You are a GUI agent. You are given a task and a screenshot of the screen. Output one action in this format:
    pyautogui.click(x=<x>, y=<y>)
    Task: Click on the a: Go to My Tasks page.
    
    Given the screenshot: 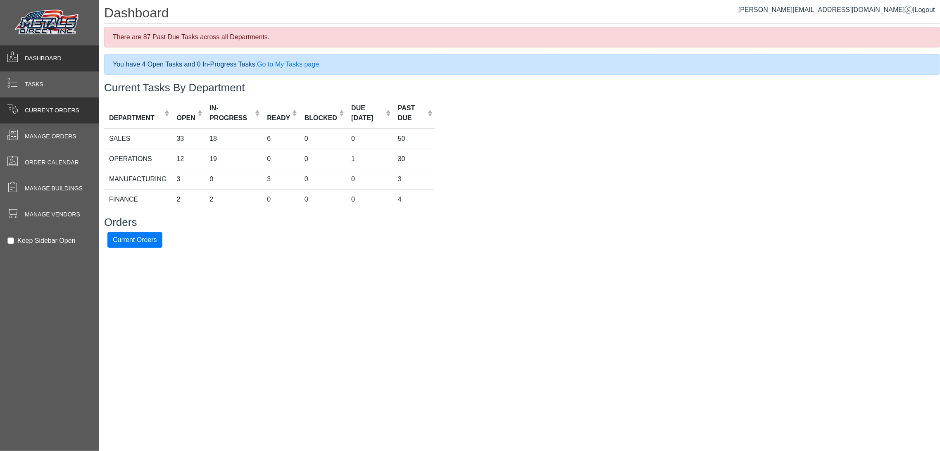 What is the action you would take?
    pyautogui.click(x=289, y=64)
    